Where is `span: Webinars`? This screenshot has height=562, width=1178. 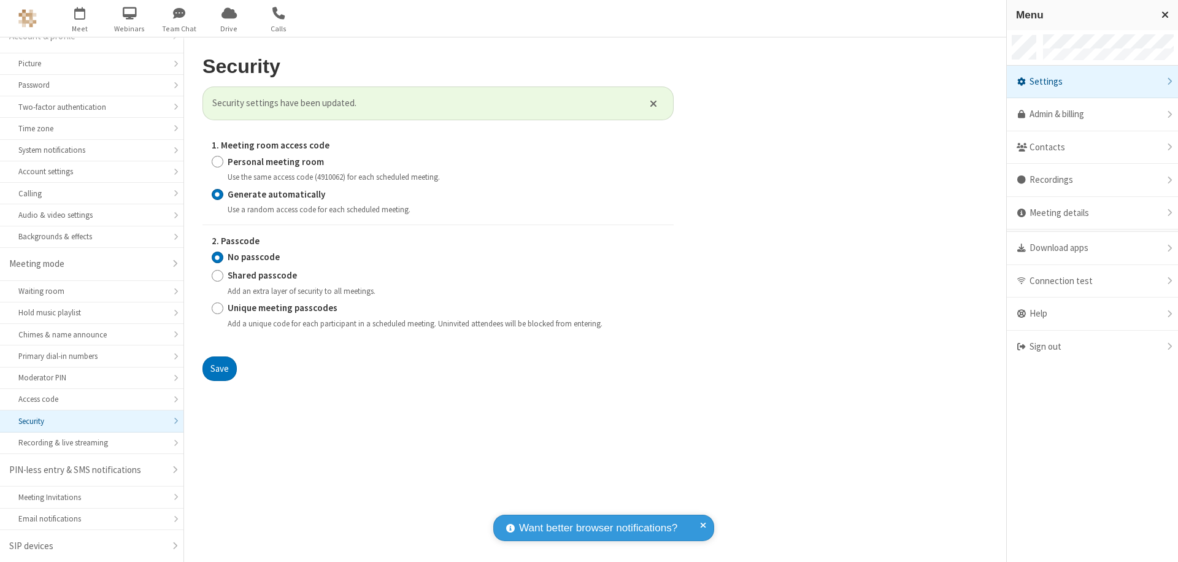 span: Webinars is located at coordinates (129, 29).